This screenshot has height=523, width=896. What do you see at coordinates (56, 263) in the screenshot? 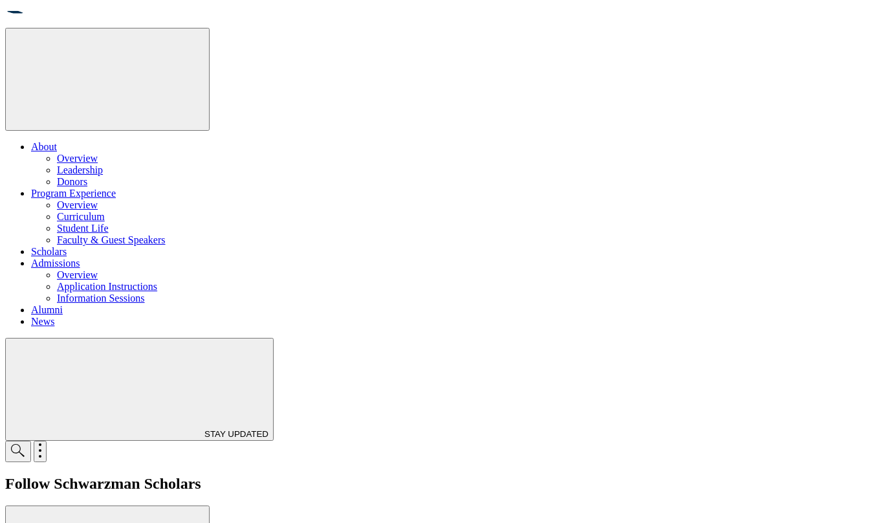
I see `a: Admissions` at bounding box center [56, 263].